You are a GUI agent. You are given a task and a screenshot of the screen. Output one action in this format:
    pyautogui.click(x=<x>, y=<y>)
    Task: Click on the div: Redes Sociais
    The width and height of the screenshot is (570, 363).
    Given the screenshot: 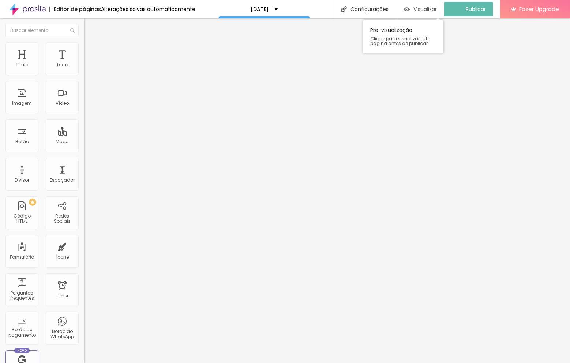 What is the action you would take?
    pyautogui.click(x=62, y=218)
    